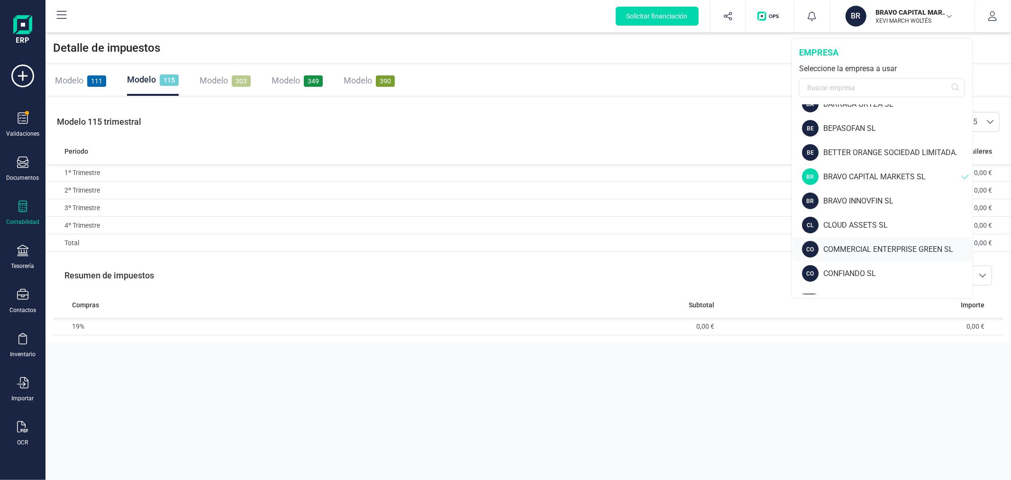 This screenshot has height=480, width=1011. Describe the element at coordinates (23, 310) in the screenshot. I see `div: Contactos` at that location.